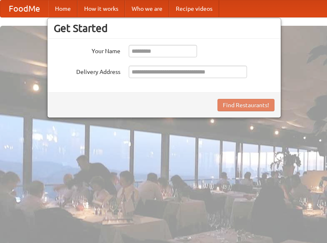  What do you see at coordinates (87, 50) in the screenshot?
I see `label: Your Name` at bounding box center [87, 50].